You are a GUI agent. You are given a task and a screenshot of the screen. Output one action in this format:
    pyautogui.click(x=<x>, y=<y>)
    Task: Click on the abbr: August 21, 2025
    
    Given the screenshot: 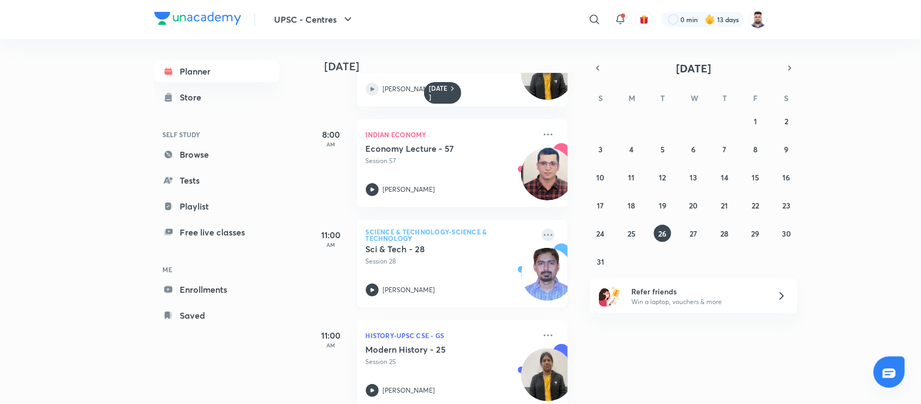 What is the action you would take?
    pyautogui.click(x=724, y=205)
    